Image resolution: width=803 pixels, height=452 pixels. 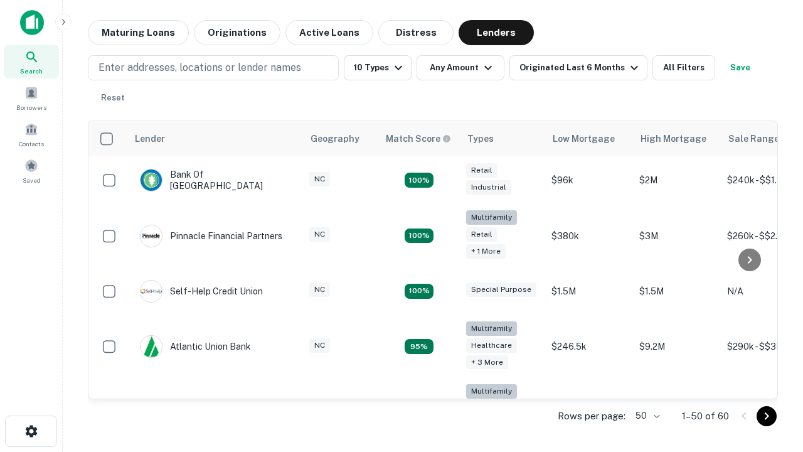 What do you see at coordinates (32, 23) in the screenshot?
I see `img: capitalize-icon.png` at bounding box center [32, 23].